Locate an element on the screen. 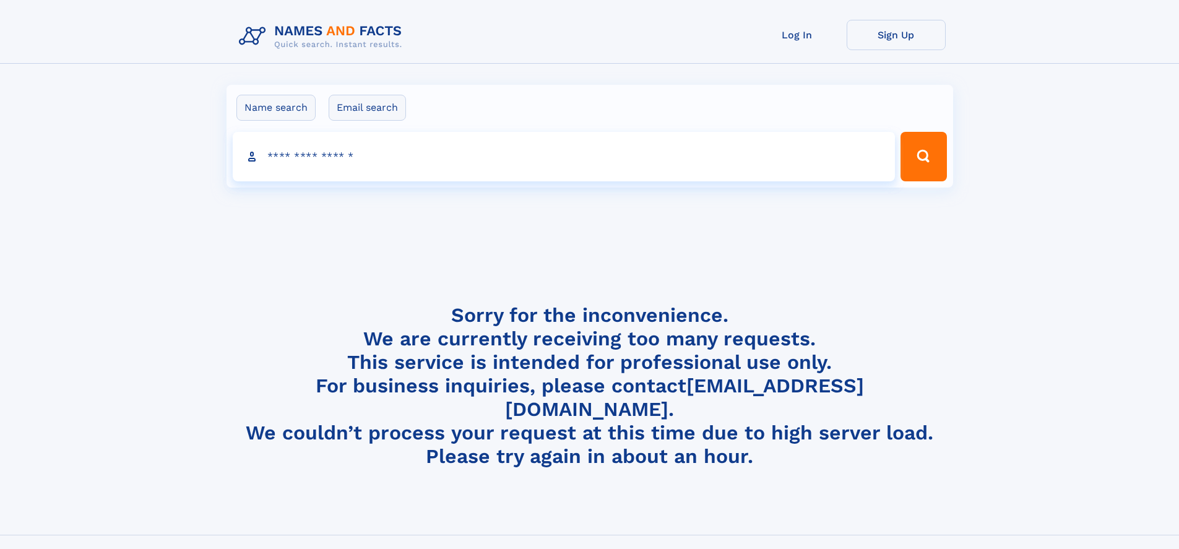 The image size is (1179, 549). a: Log In is located at coordinates (797, 35).